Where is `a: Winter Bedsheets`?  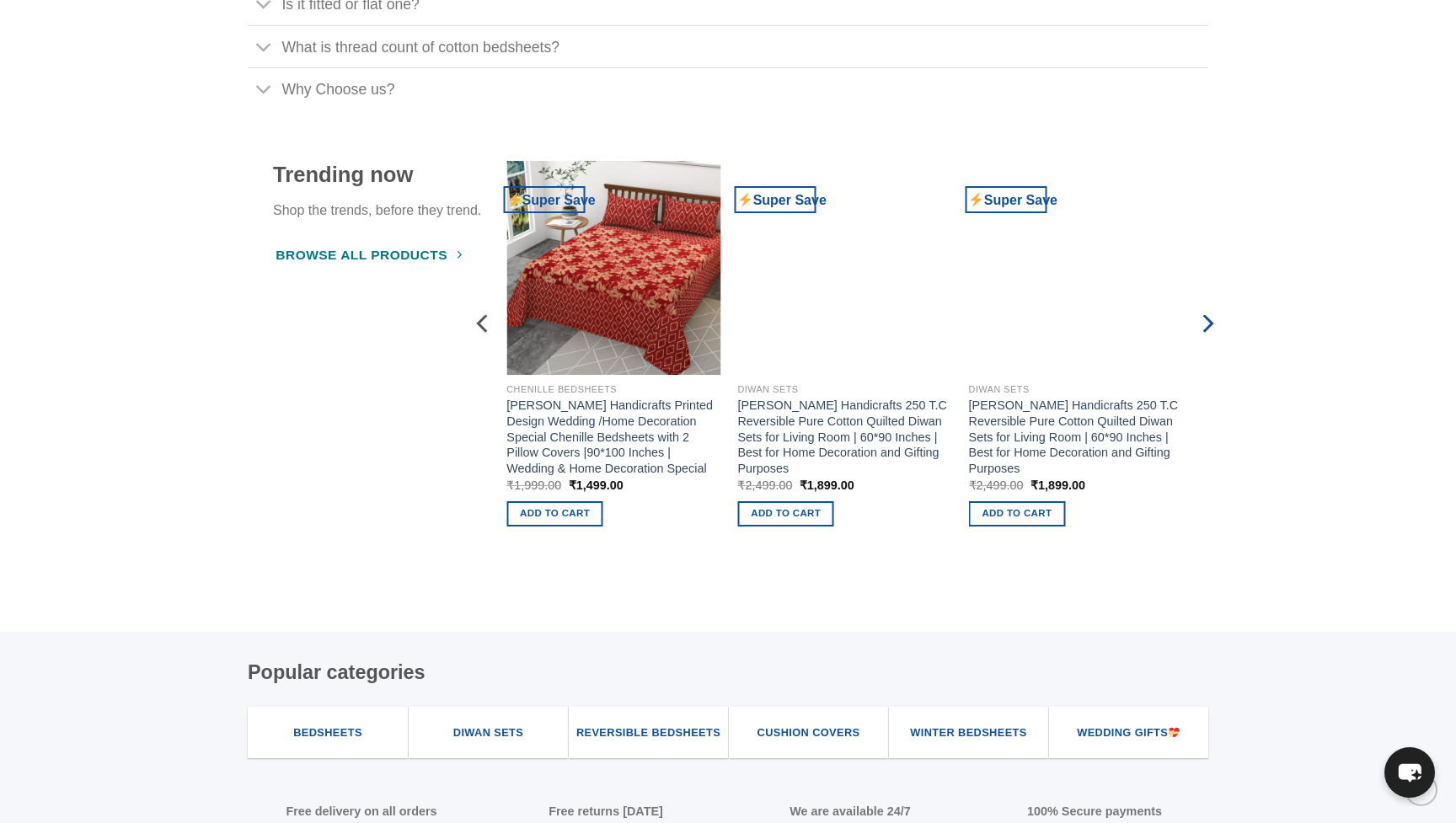 a: Winter Bedsheets is located at coordinates (968, 734).